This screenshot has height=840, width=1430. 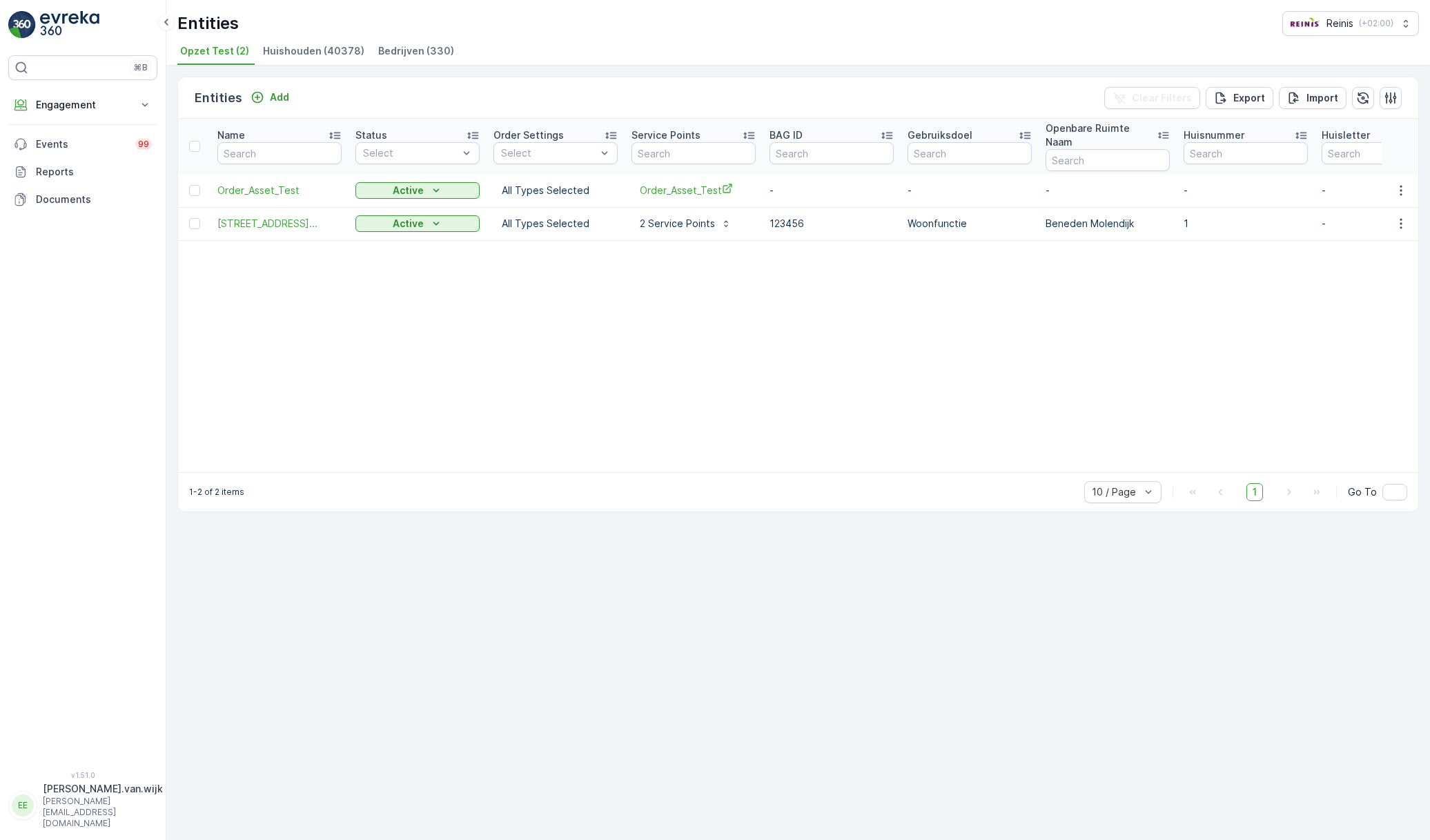 I want to click on p: Add, so click(x=279, y=97).